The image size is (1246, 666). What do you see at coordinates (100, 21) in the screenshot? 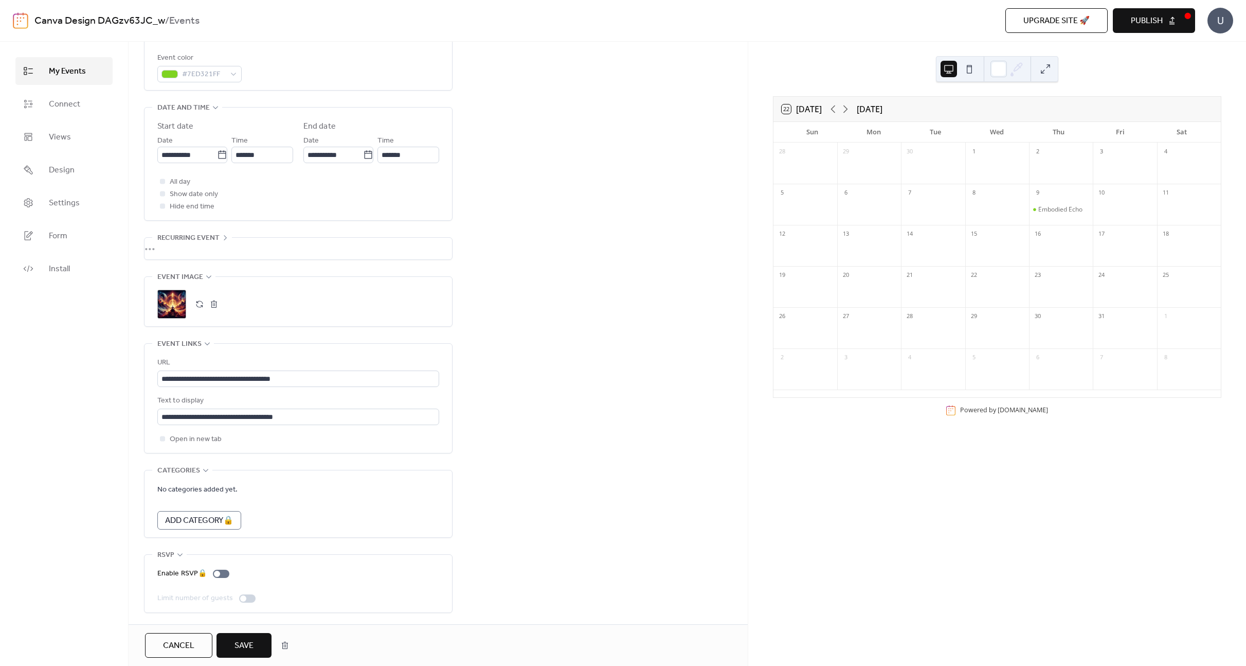
I see `a: Canva Design DAGzv63JC_w` at bounding box center [100, 21].